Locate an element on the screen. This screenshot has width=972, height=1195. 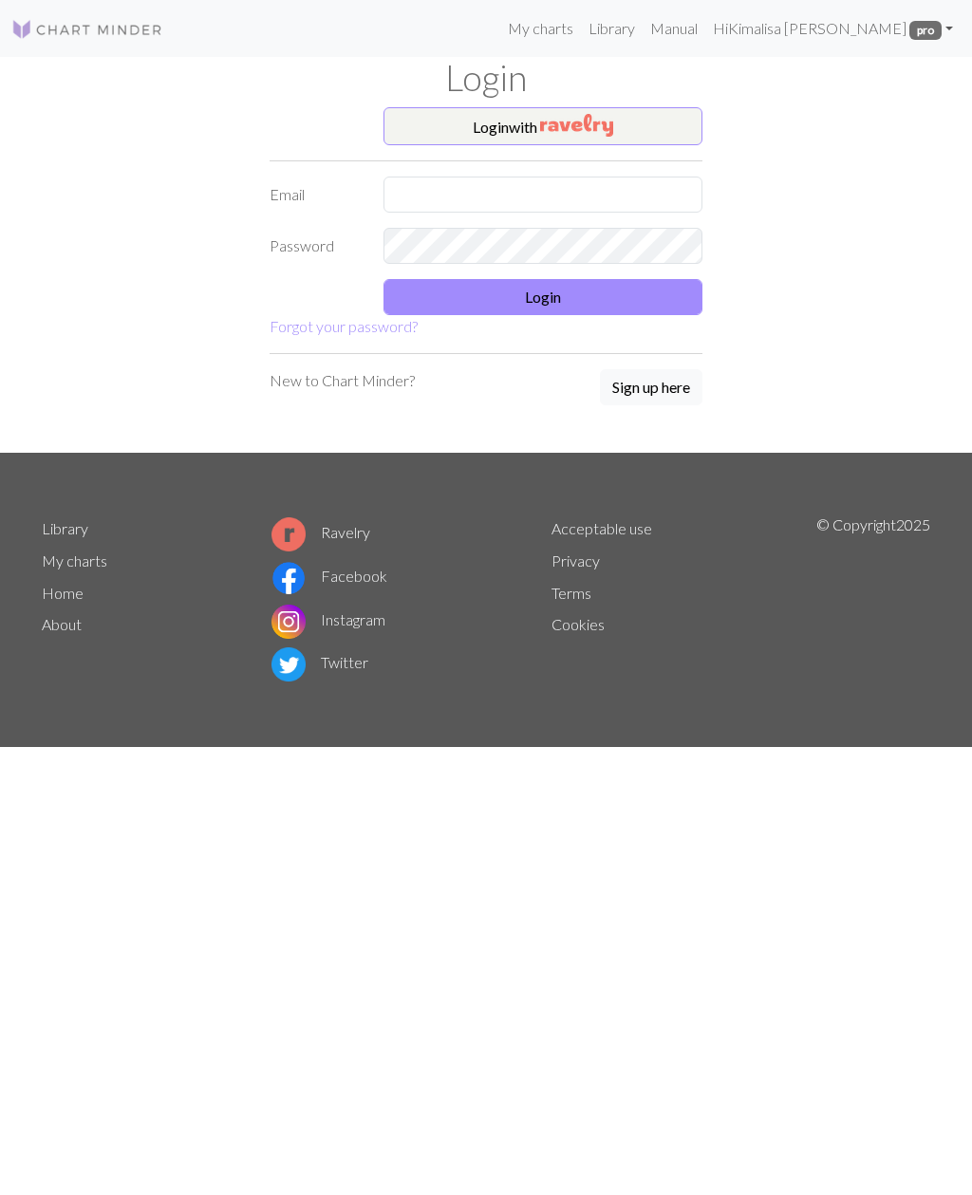
img: Facebook logo is located at coordinates (289, 578).